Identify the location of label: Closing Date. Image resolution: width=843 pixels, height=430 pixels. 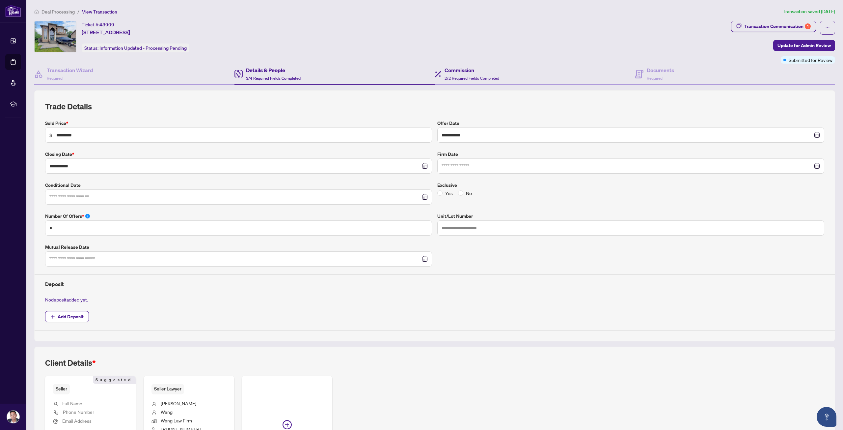
(238, 154).